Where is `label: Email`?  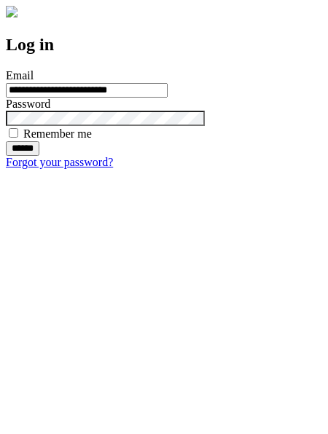
label: Email is located at coordinates (20, 75).